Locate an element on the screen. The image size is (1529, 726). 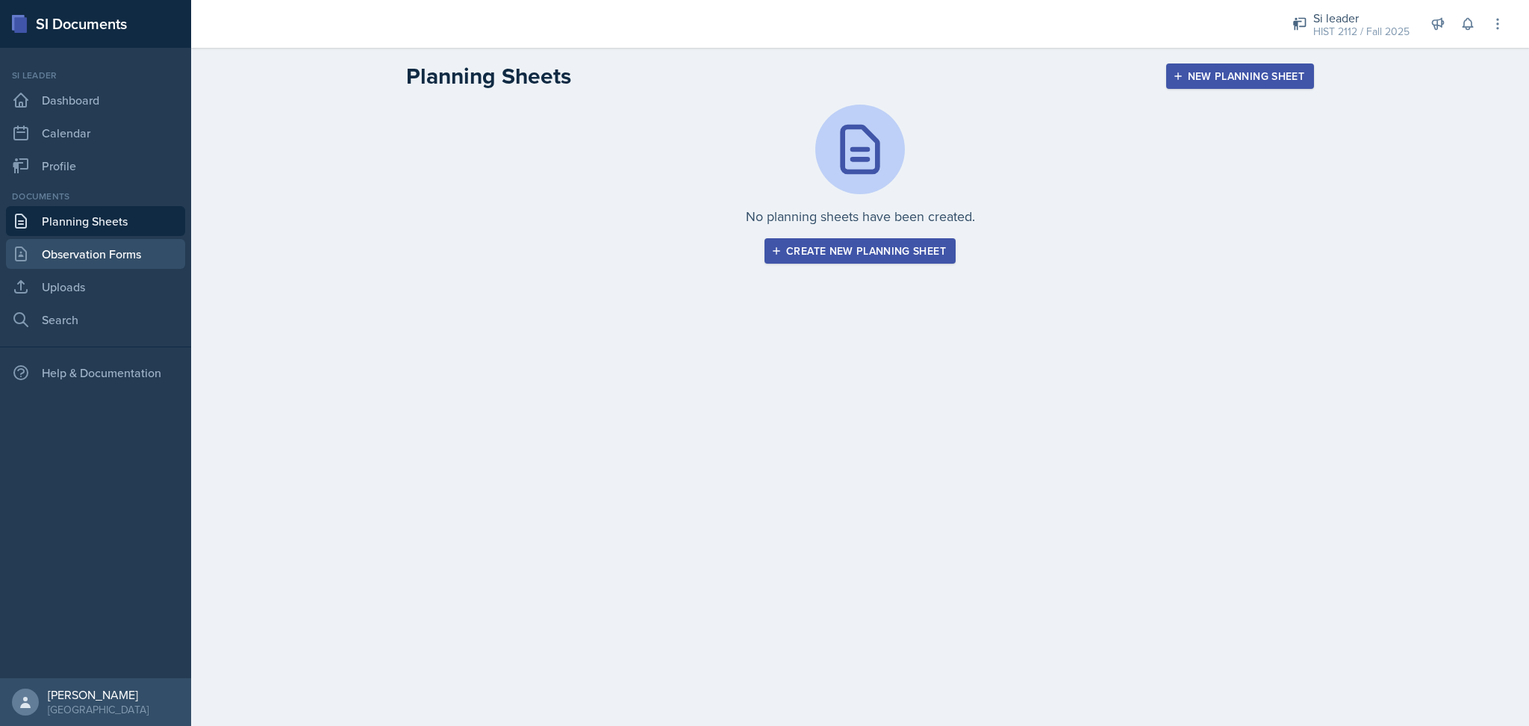
button: New Planning Sheet is located at coordinates (1240, 76).